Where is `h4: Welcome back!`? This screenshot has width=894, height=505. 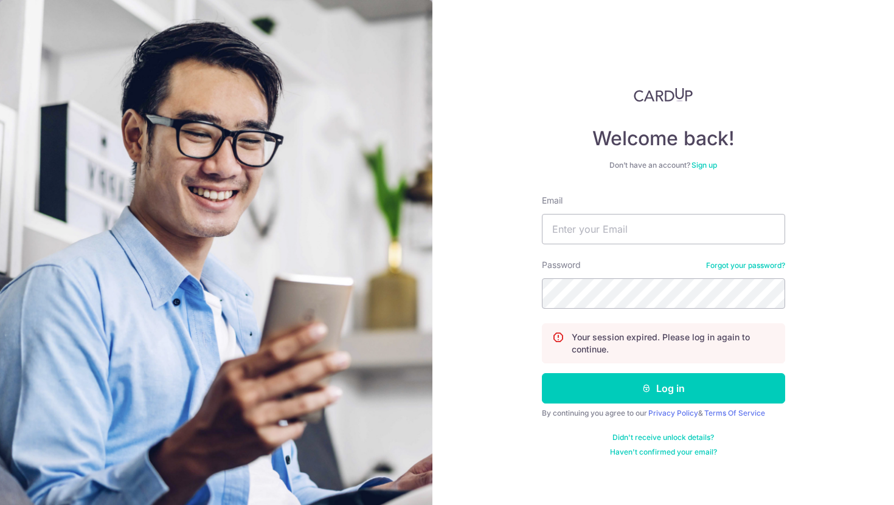
h4: Welcome back! is located at coordinates (664, 139).